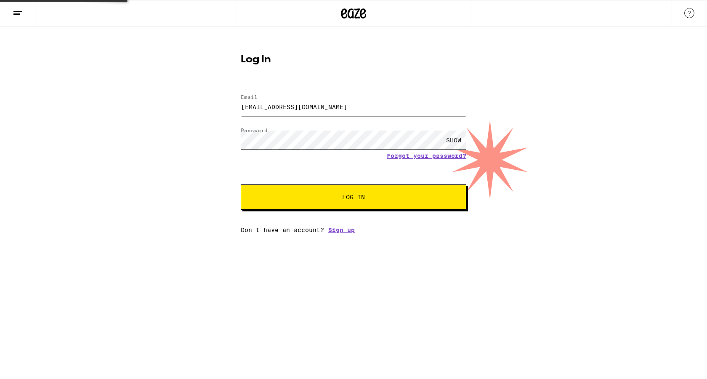 This screenshot has width=707, height=379. Describe the element at coordinates (426, 156) in the screenshot. I see `a: Forgot your password?` at that location.